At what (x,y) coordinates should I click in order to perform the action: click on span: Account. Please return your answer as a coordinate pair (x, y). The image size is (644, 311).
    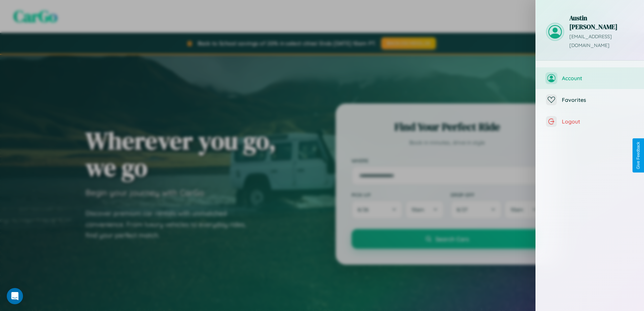
    Looking at the image, I should click on (597, 78).